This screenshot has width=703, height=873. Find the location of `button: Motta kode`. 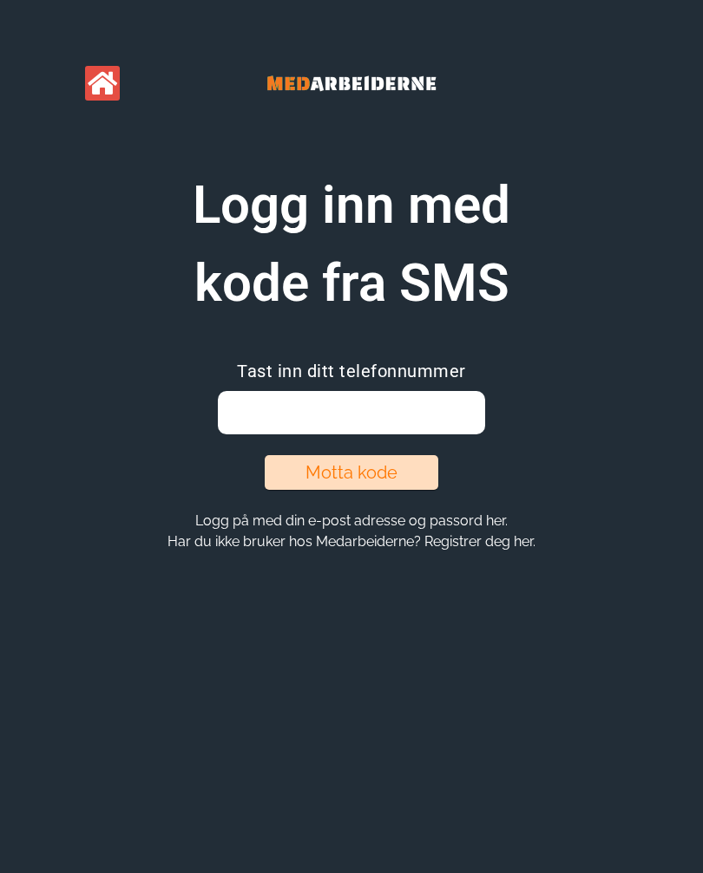

button: Motta kode is located at coordinates (351, 473).